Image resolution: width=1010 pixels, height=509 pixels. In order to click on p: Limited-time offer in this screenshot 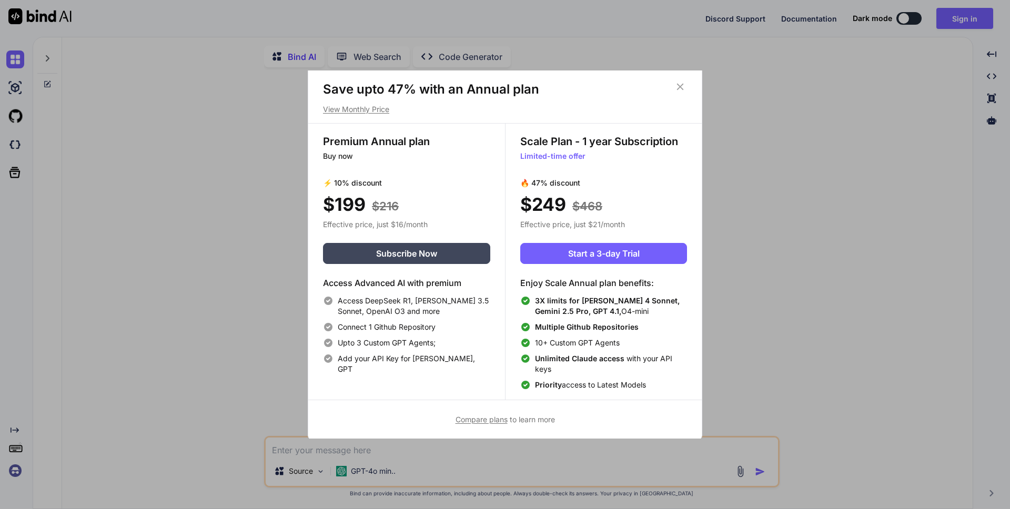, I will do `click(603, 156)`.